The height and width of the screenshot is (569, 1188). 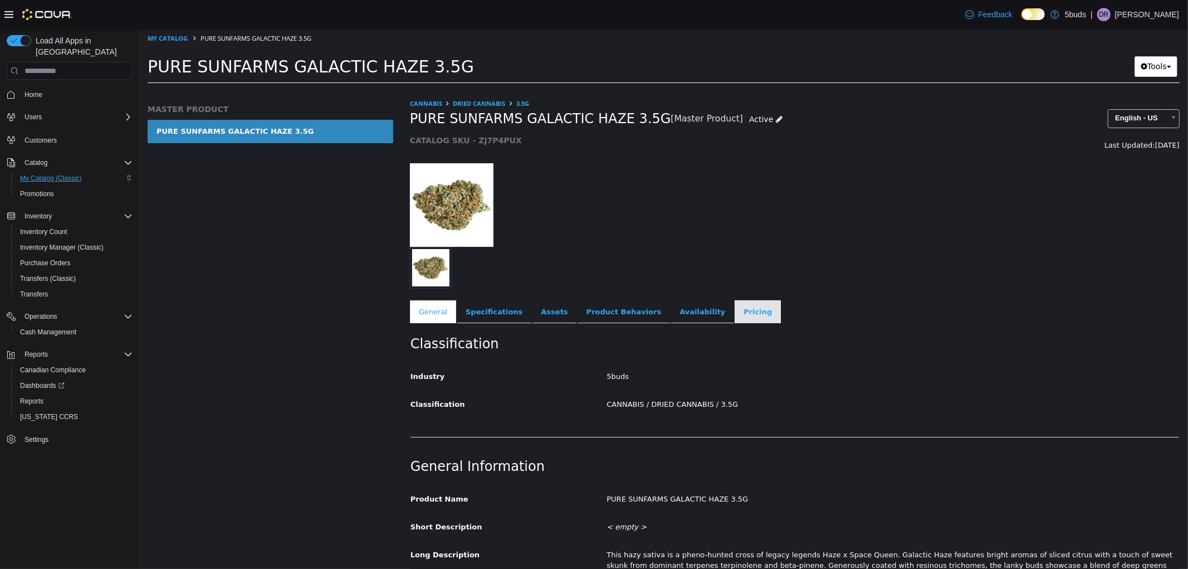 What do you see at coordinates (36, 440) in the screenshot?
I see `a: Settings` at bounding box center [36, 440].